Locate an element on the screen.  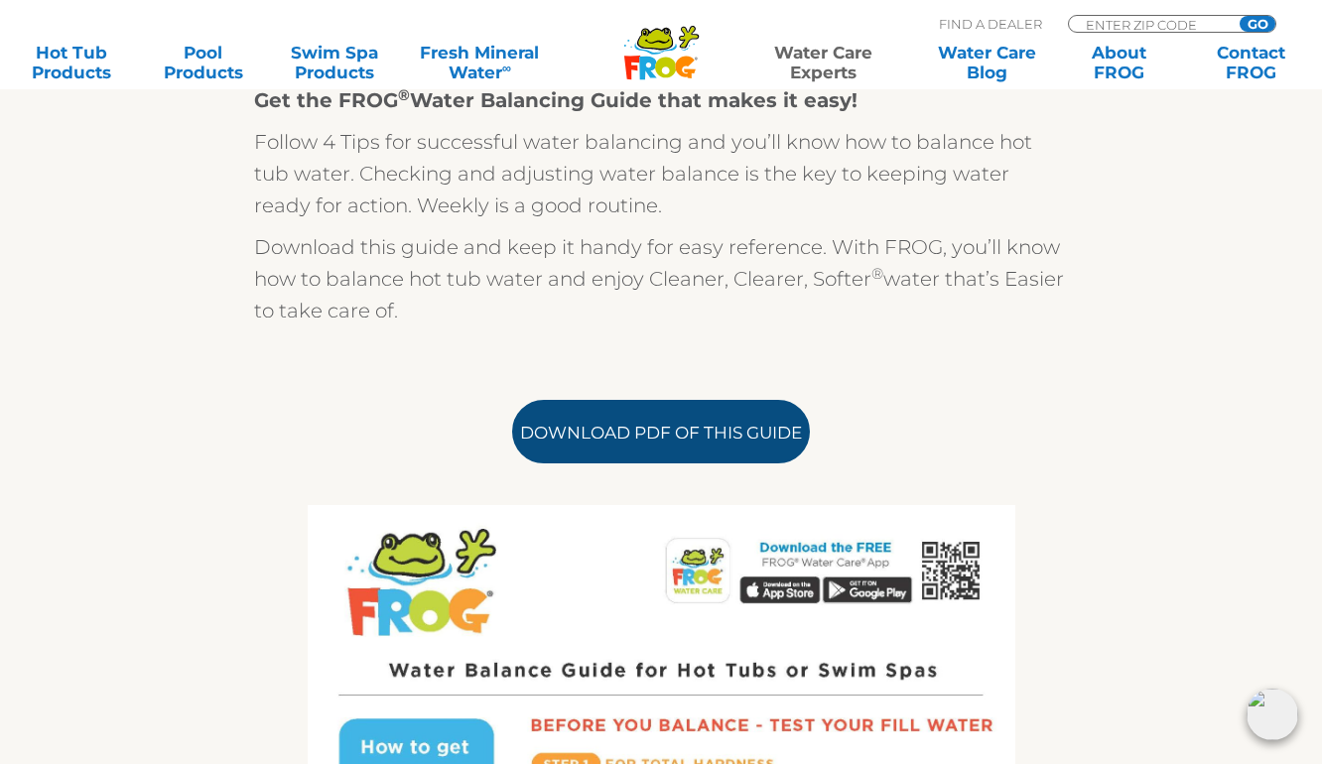
a: AboutFROG is located at coordinates (1119, 63).